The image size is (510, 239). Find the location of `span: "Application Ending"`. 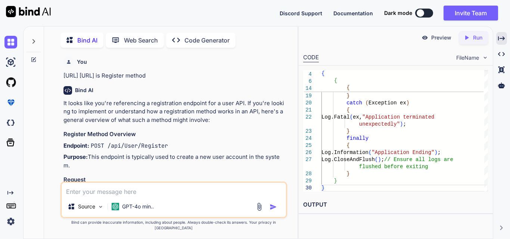

span: "Application Ending" is located at coordinates (403, 153).